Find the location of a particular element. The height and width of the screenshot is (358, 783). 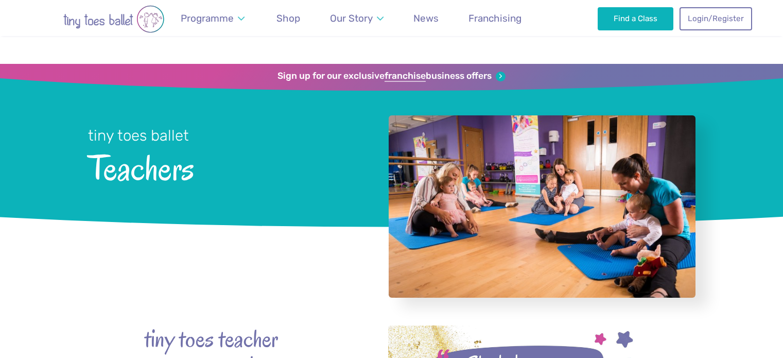

a: Login/Register is located at coordinates (716, 19).